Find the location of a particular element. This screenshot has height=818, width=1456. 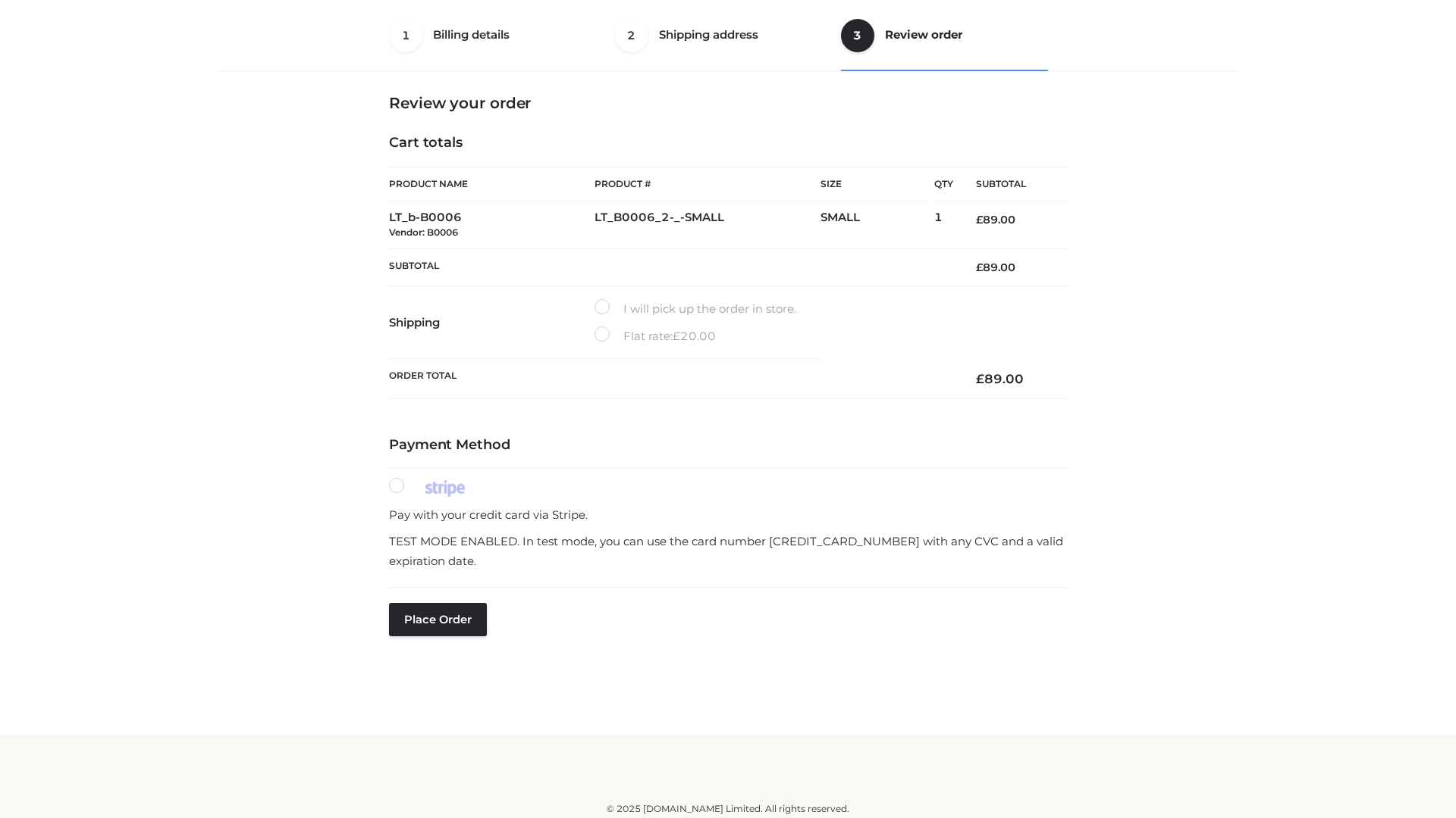

th: Order Total is located at coordinates (671, 379).